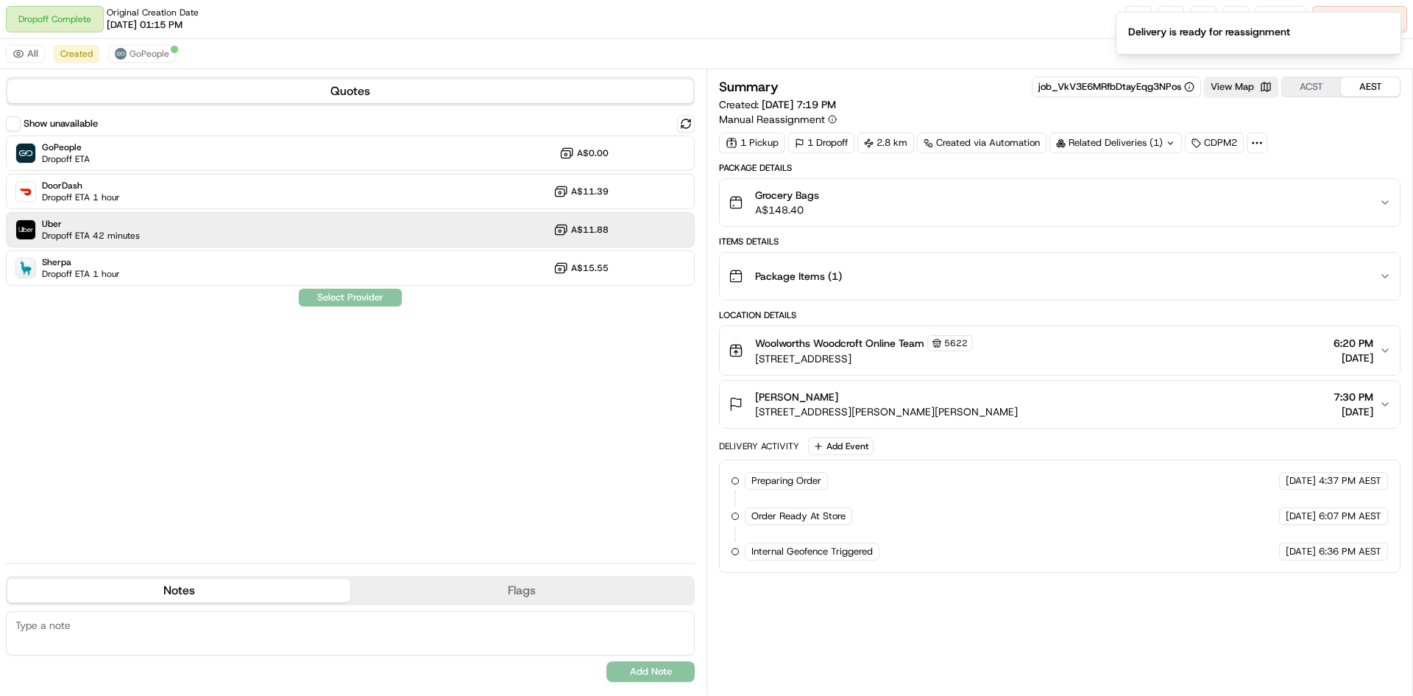 The height and width of the screenshot is (696, 1413). I want to click on span: Dropoff ETA 42 minutes, so click(91, 236).